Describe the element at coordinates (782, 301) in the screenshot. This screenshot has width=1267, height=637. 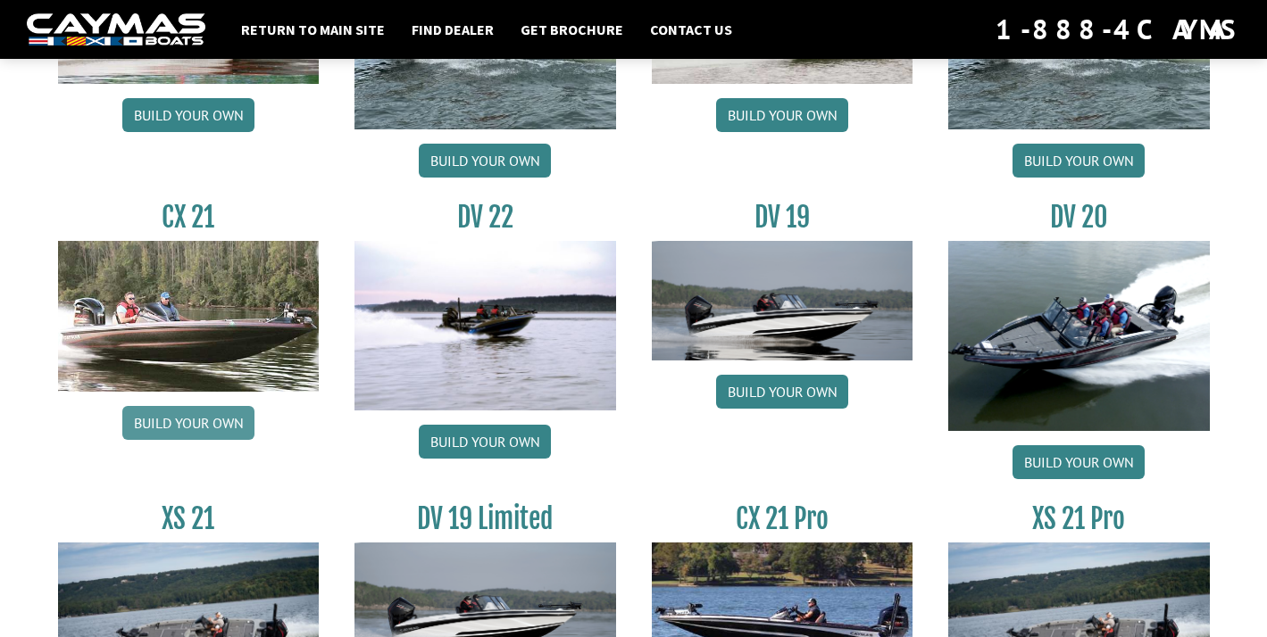
I see `img: dv-19-ban_from_website_for_caymas_connect.png` at that location.